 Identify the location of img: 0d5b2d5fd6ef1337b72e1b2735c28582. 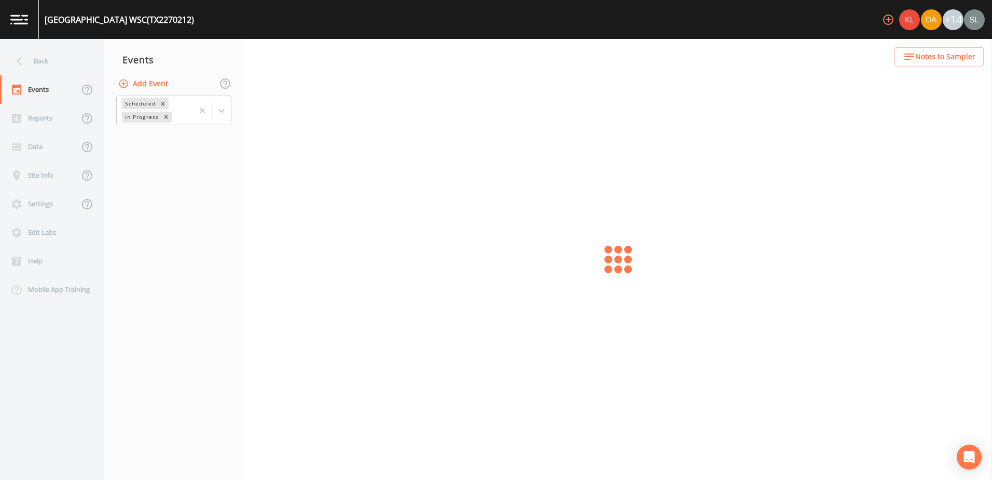
(975, 20).